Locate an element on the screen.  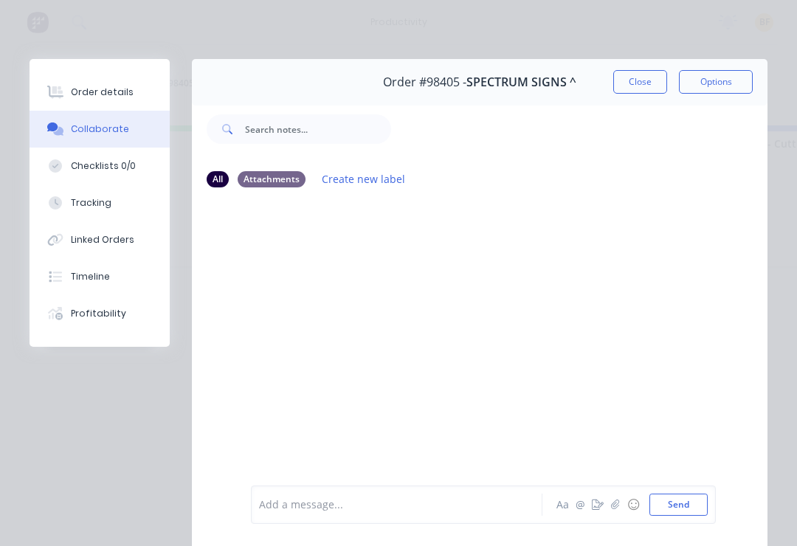
button: Create new label is located at coordinates (364, 179).